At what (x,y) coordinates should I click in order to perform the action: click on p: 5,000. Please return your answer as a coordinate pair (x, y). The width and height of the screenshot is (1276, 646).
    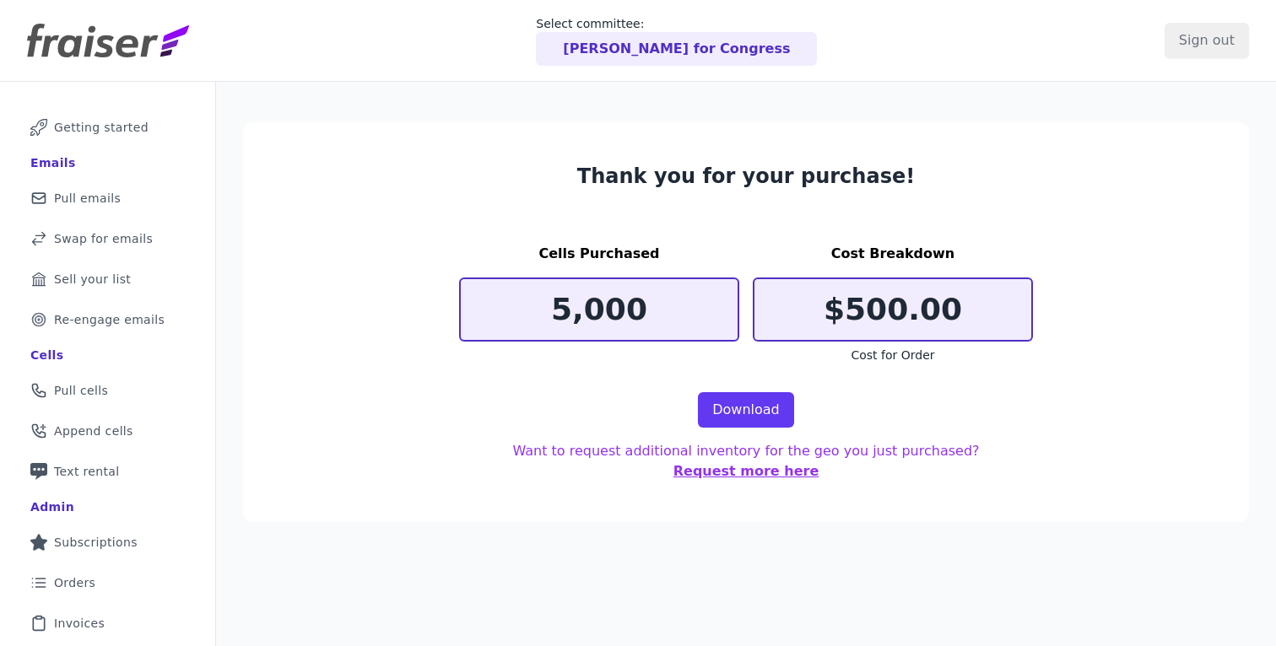
    Looking at the image, I should click on (599, 310).